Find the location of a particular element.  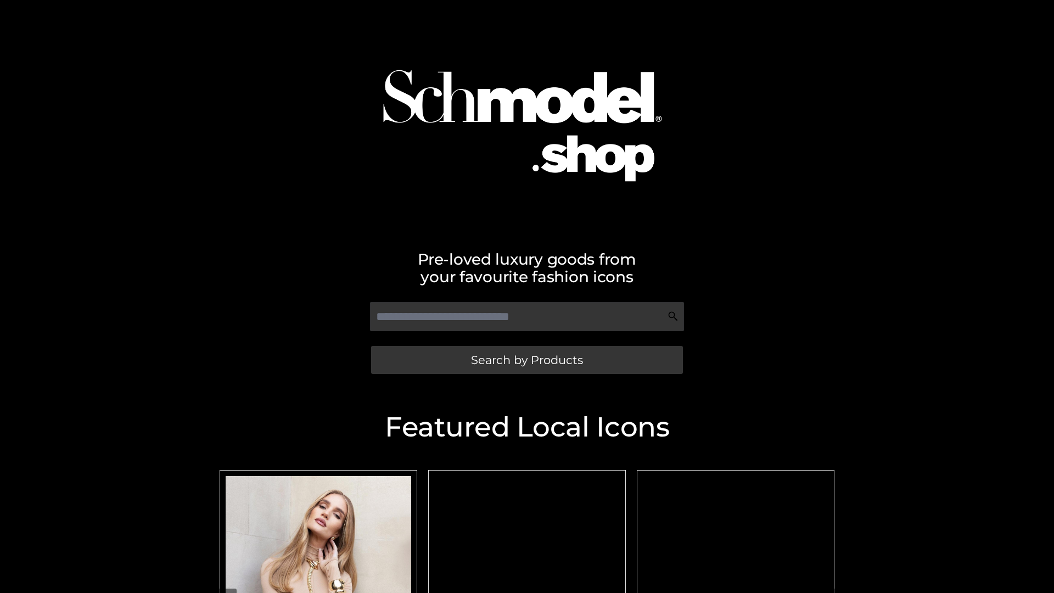

h2: Featured Local Icons​ is located at coordinates (527, 427).